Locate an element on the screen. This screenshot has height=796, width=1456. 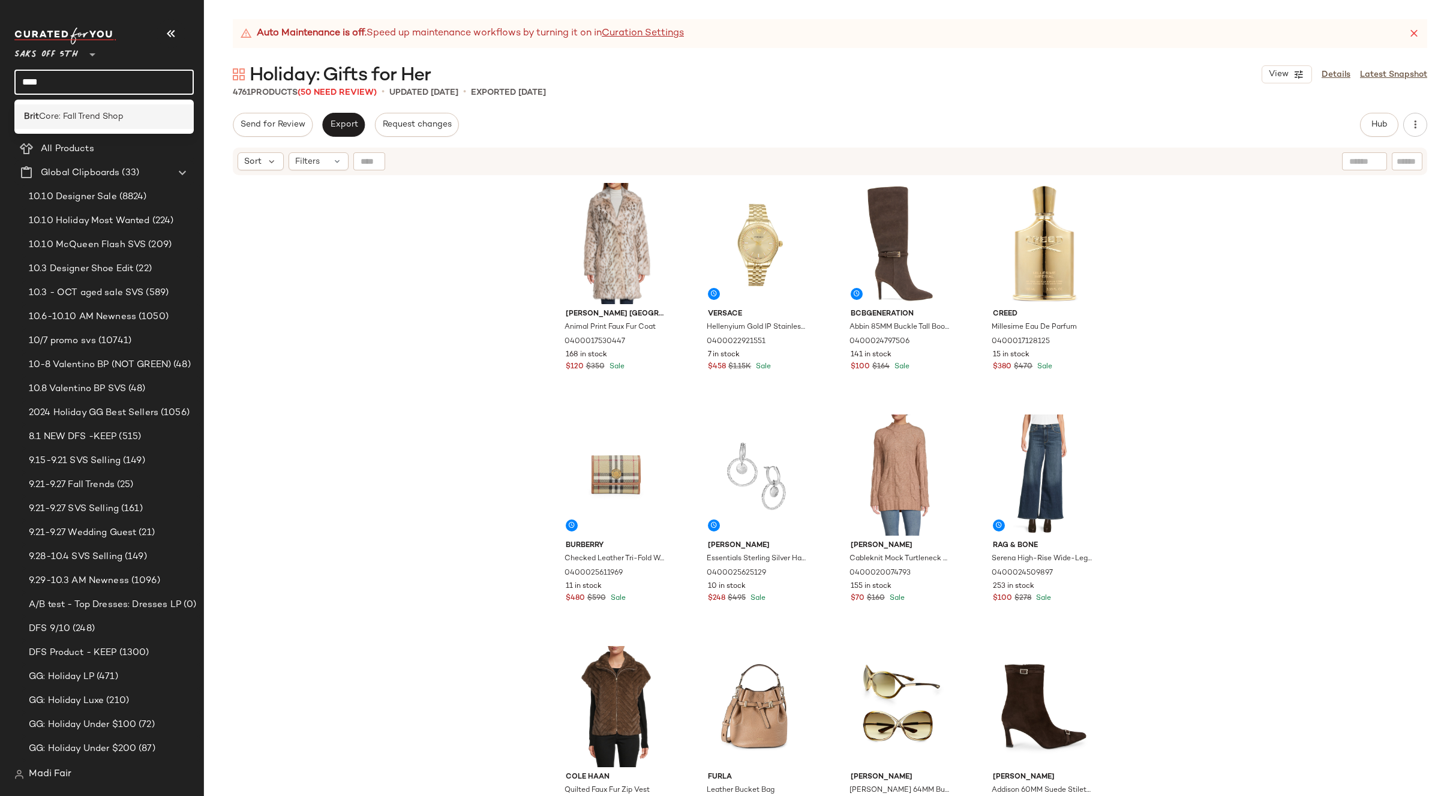
span: $480 is located at coordinates (575, 599).